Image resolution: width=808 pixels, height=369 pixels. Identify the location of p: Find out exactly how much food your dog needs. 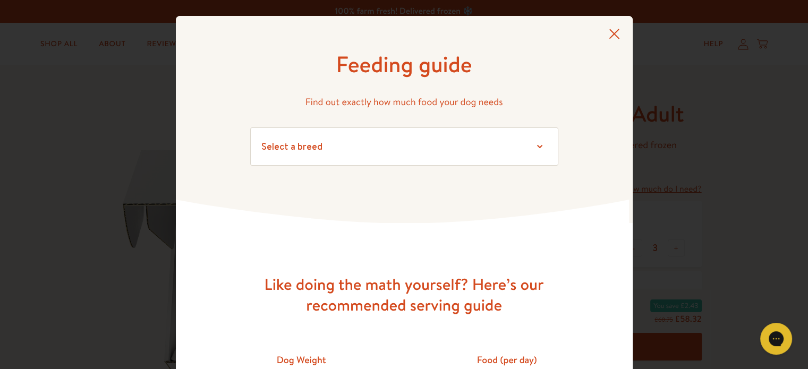
(404, 102).